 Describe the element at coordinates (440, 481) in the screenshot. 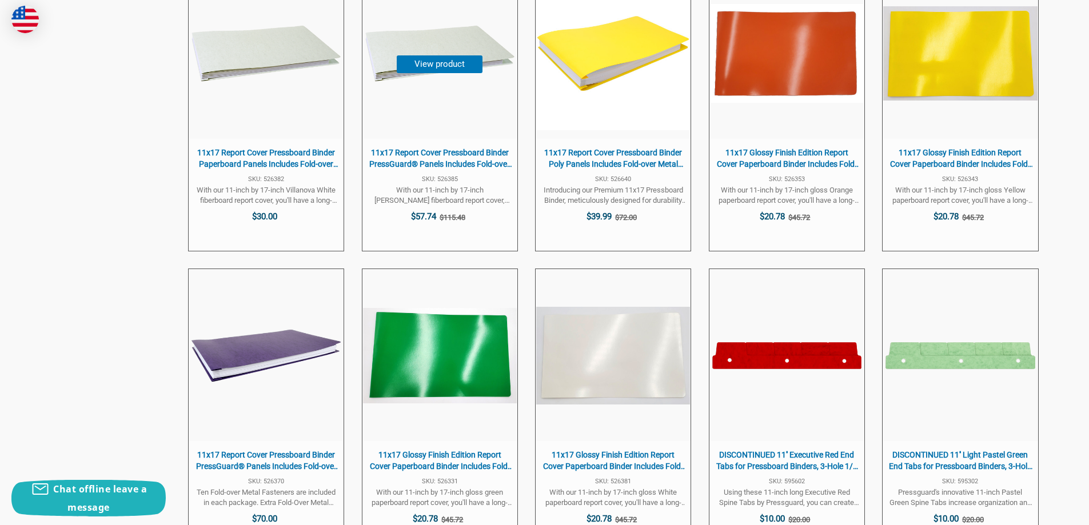

I see `span: SKU: 526331` at that location.